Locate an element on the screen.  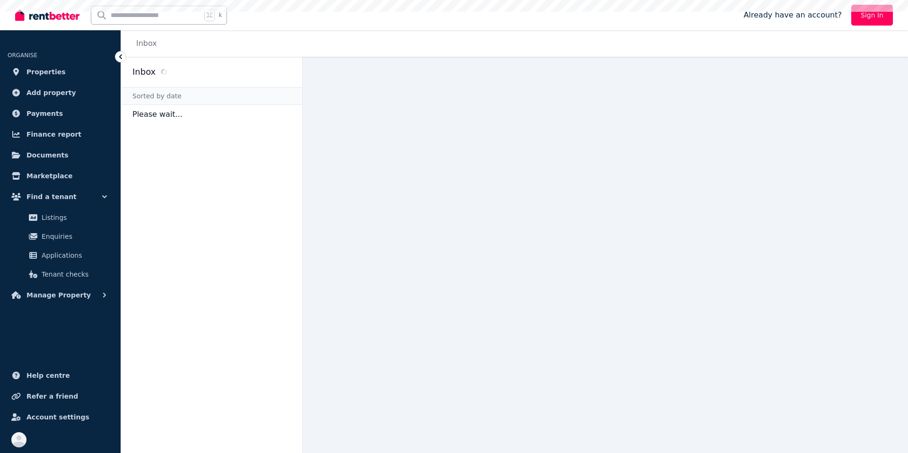
a: Tenant checks is located at coordinates (60, 274).